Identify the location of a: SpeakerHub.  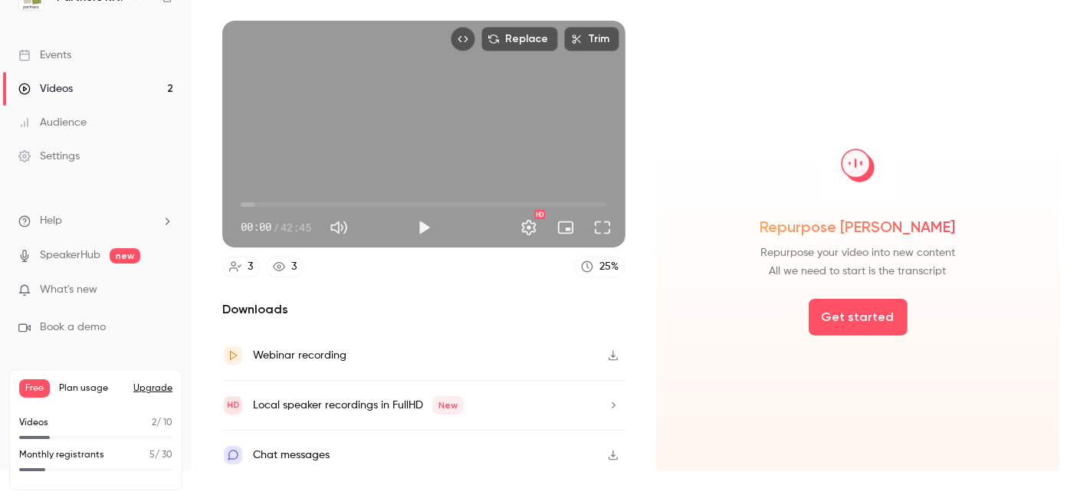
(70, 255).